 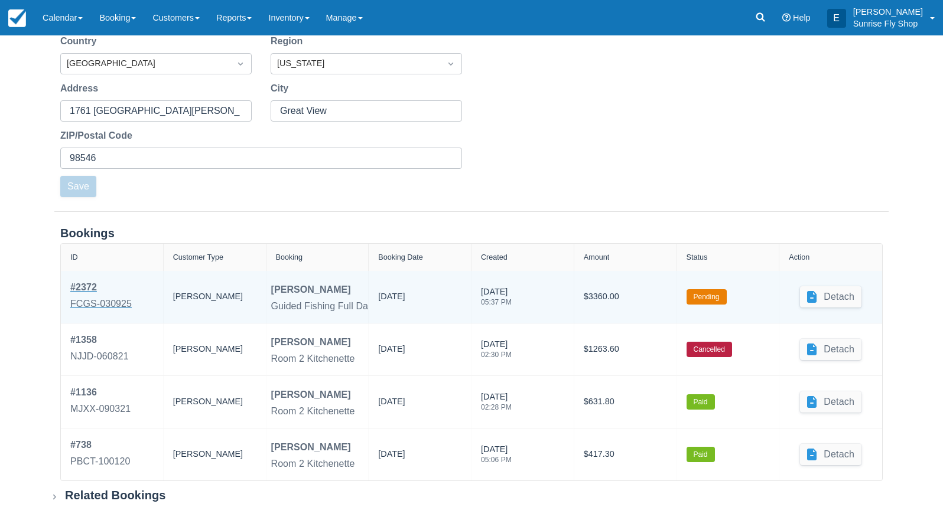 What do you see at coordinates (100, 445) in the screenshot?
I see `div: # 738` at bounding box center [100, 445].